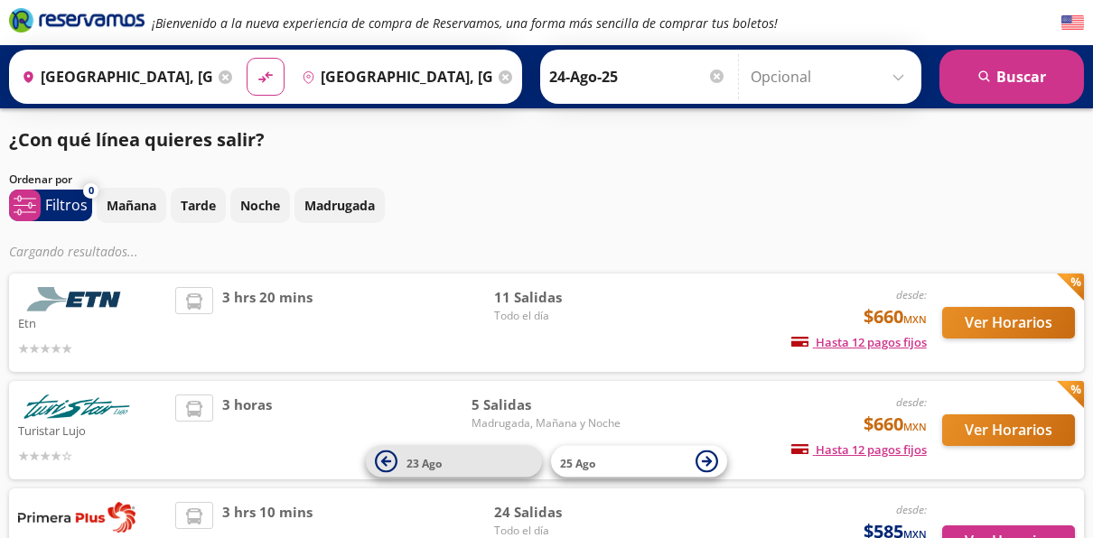  Describe the element at coordinates (92, 322) in the screenshot. I see `p: Etn` at that location.